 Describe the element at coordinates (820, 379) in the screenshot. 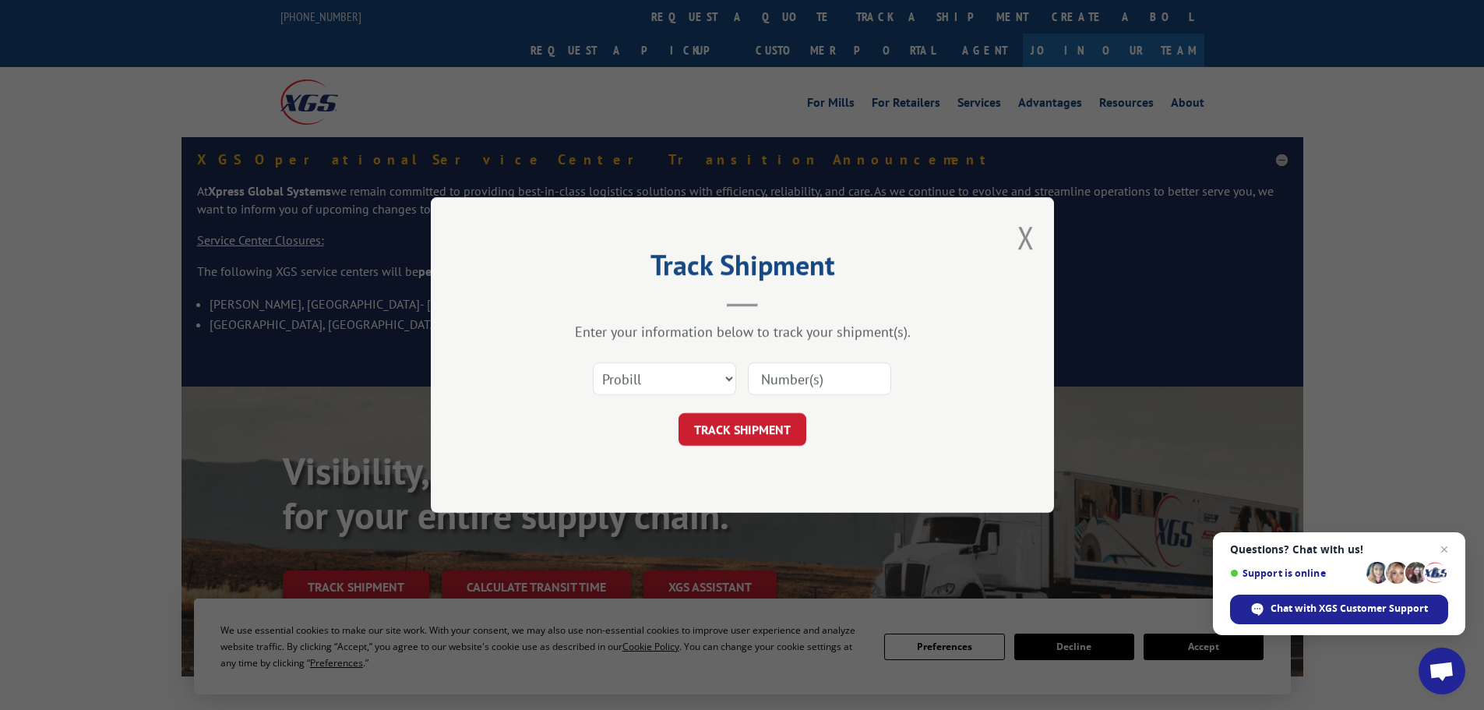

I see `input: Number(s)` at that location.